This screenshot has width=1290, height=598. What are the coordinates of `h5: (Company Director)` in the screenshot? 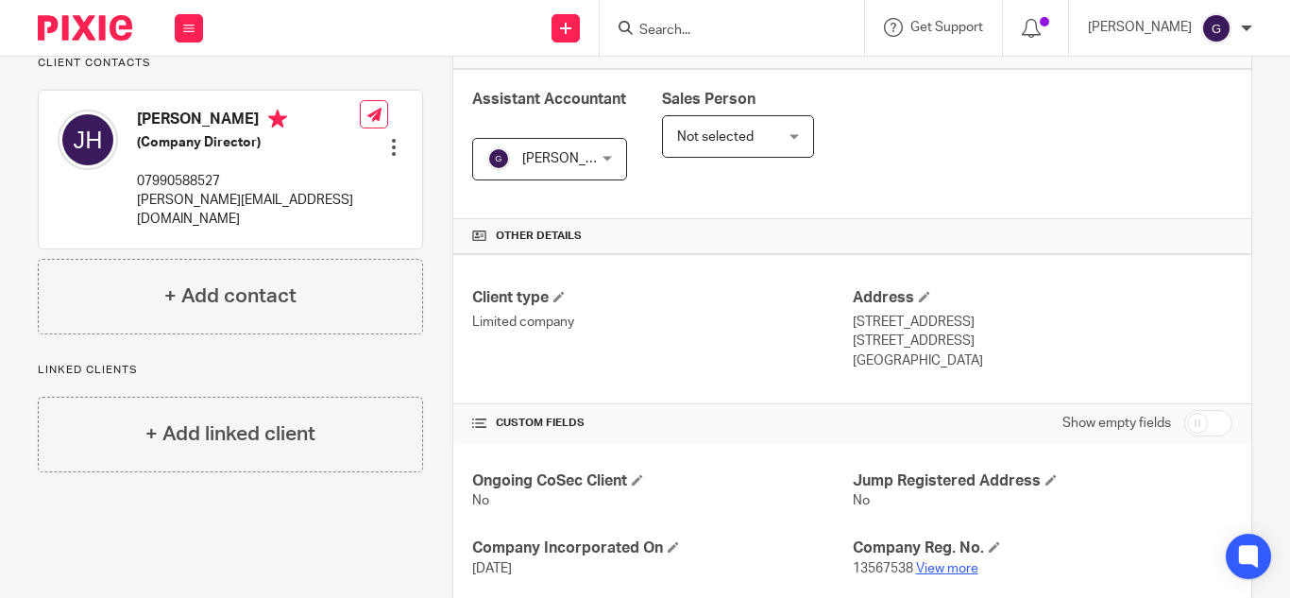 It's located at (248, 143).